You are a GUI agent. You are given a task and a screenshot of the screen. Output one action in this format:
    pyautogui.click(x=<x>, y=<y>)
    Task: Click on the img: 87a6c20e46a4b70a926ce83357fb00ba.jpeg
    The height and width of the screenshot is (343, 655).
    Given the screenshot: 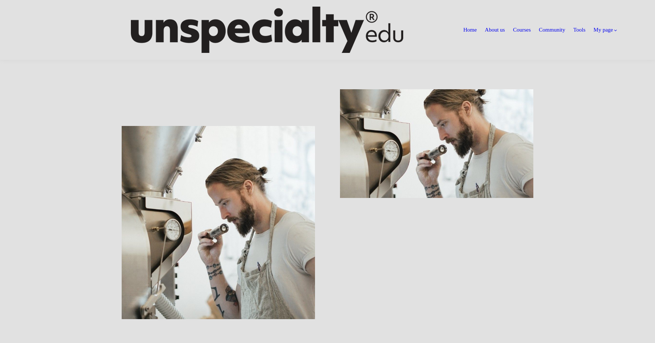 What is the action you would take?
    pyautogui.click(x=218, y=223)
    